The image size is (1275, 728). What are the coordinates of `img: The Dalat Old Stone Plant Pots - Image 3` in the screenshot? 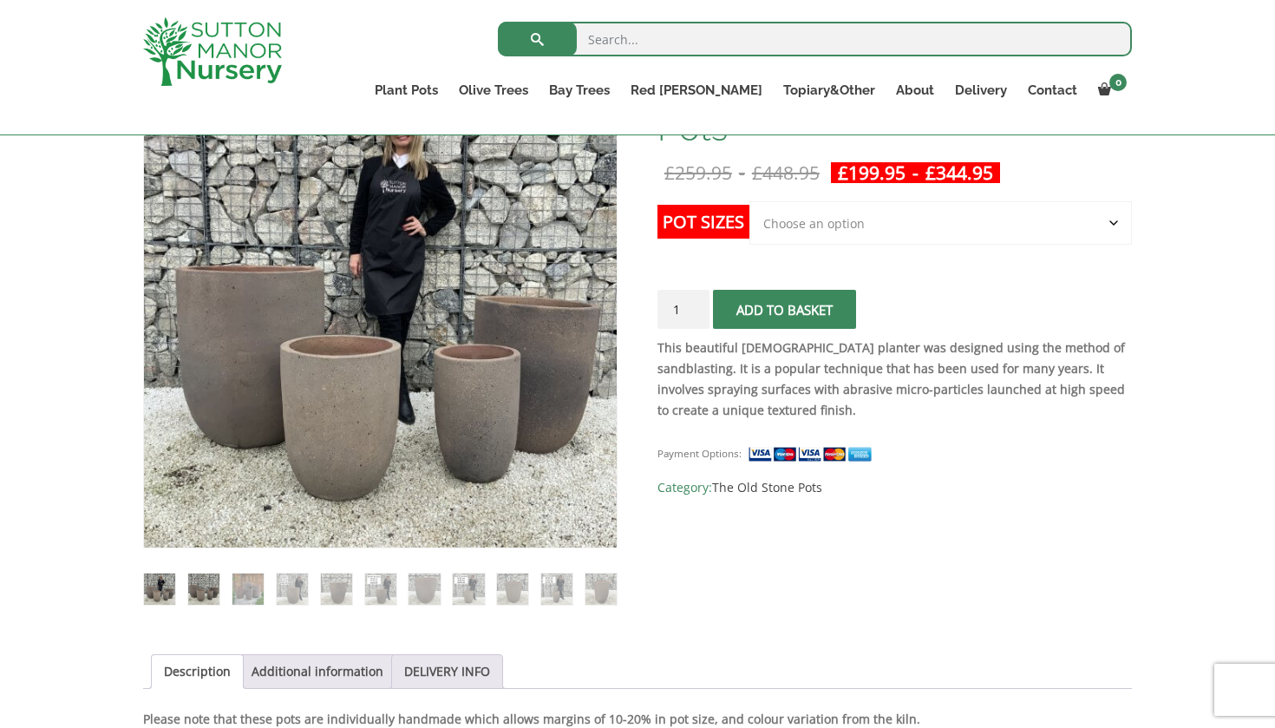 It's located at (248, 589).